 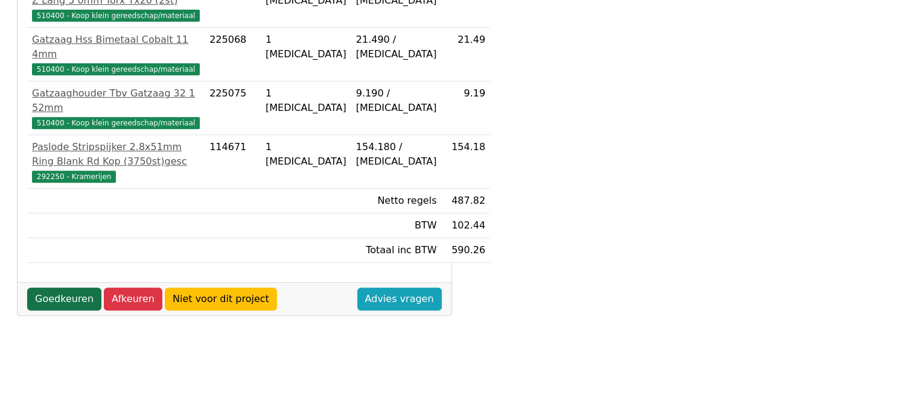 What do you see at coordinates (232, 162) in the screenshot?
I see `td: 114671` at bounding box center [232, 162].